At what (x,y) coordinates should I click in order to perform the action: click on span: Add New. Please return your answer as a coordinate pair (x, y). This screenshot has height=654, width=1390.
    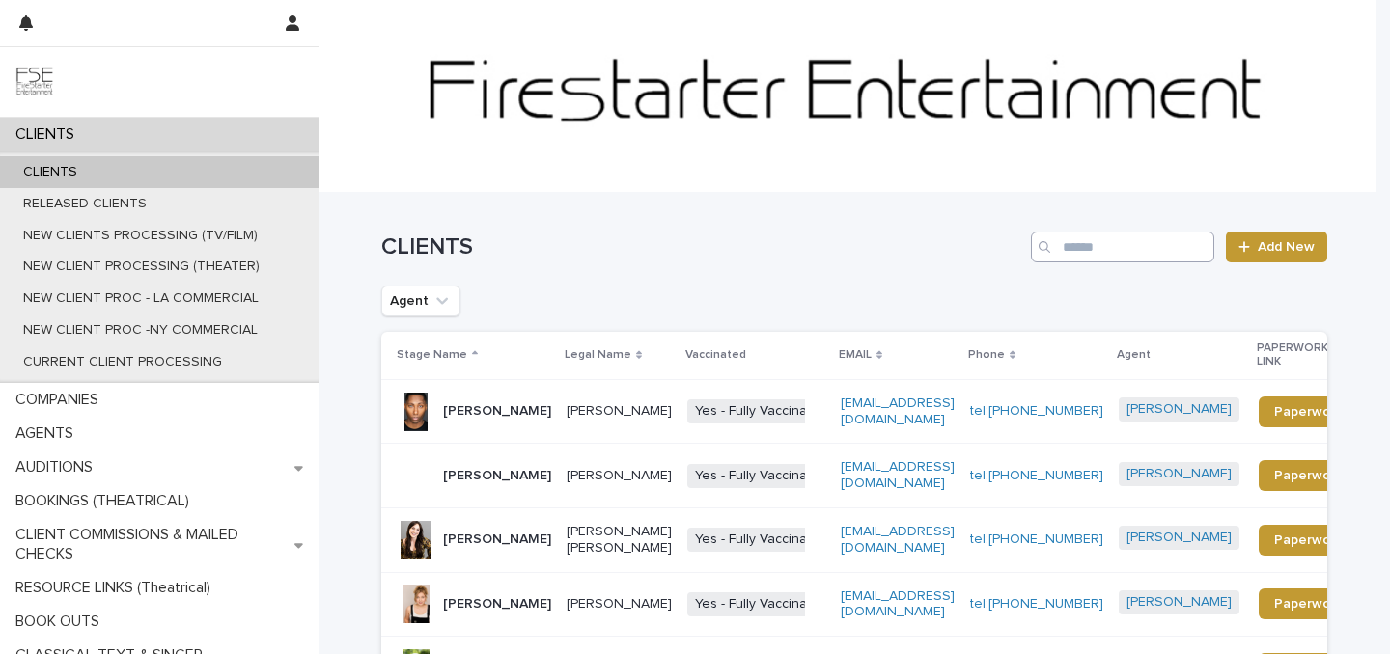
    Looking at the image, I should click on (1286, 247).